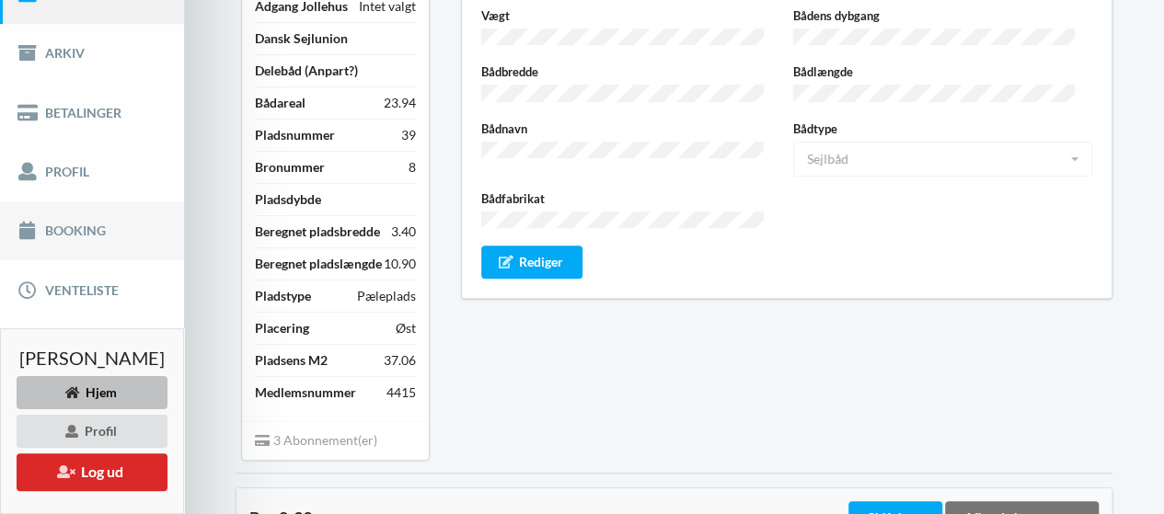 Image resolution: width=1164 pixels, height=514 pixels. I want to click on label: Bådnavn, so click(630, 129).